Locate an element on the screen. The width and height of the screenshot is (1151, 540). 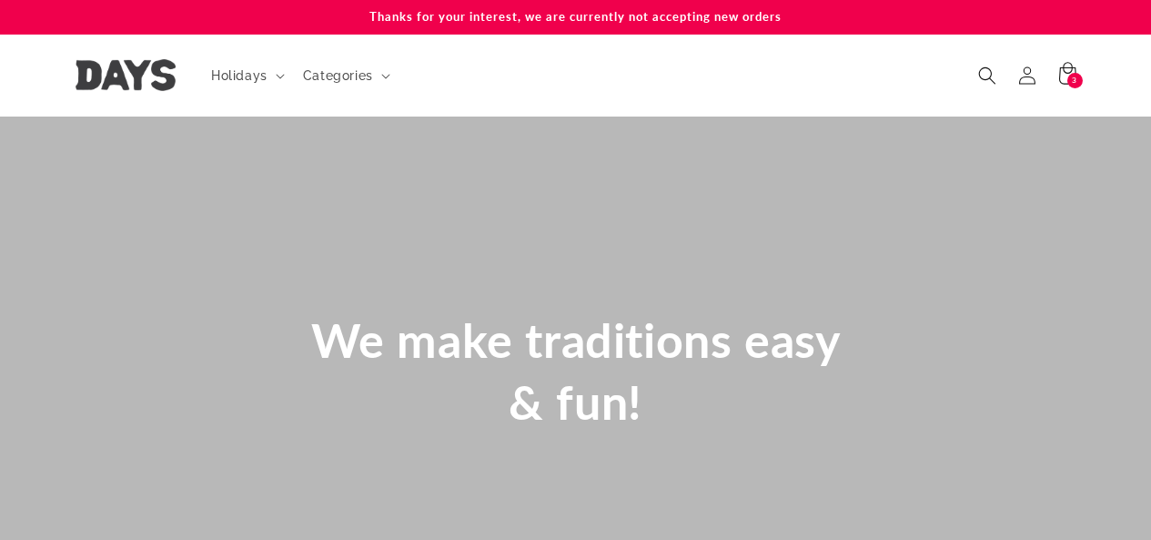
summary: Holidays is located at coordinates (246, 76).